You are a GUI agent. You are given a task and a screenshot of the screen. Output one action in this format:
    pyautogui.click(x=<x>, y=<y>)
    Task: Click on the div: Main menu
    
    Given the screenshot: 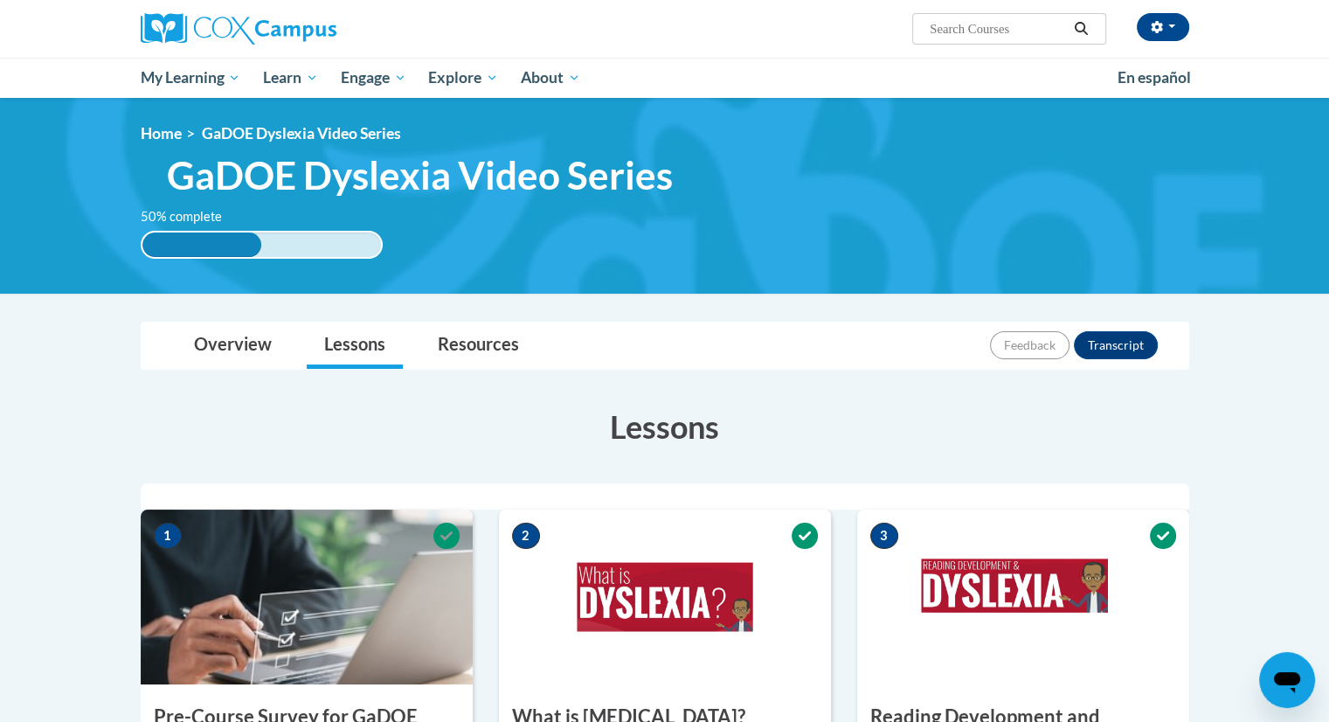 What is the action you would take?
    pyautogui.click(x=665, y=78)
    